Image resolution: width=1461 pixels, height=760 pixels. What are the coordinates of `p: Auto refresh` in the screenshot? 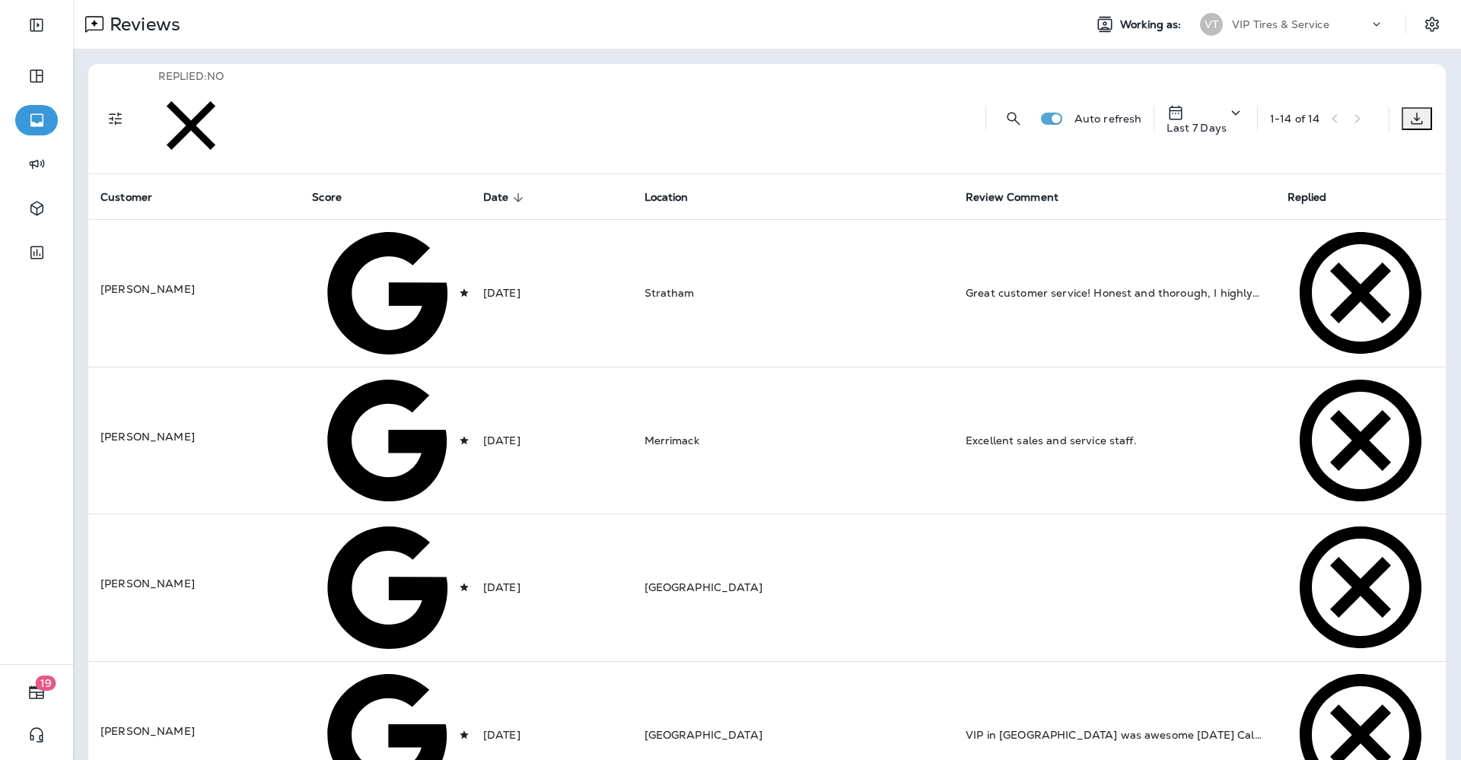 It's located at (1108, 119).